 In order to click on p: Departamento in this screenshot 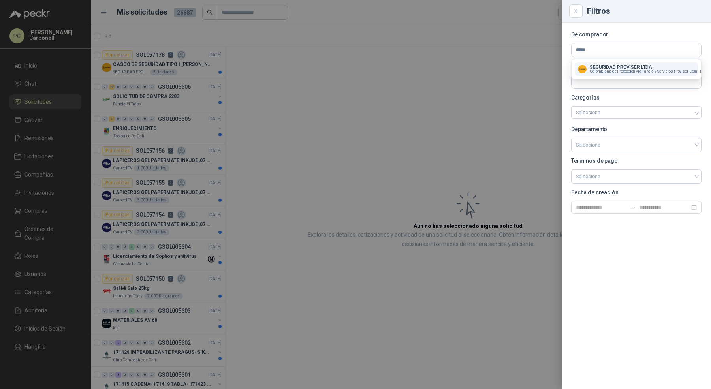, I will do `click(636, 129)`.